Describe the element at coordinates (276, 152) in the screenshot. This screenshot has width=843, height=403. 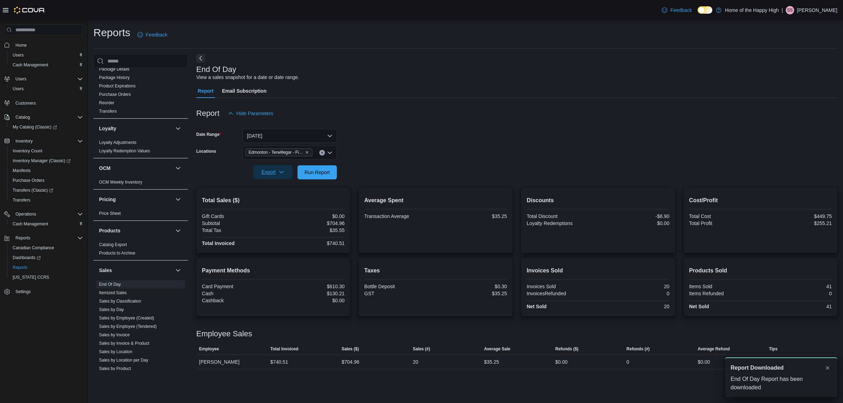
I see `span: Edmonton - Terwillegar - Fire & Flower` at that location.